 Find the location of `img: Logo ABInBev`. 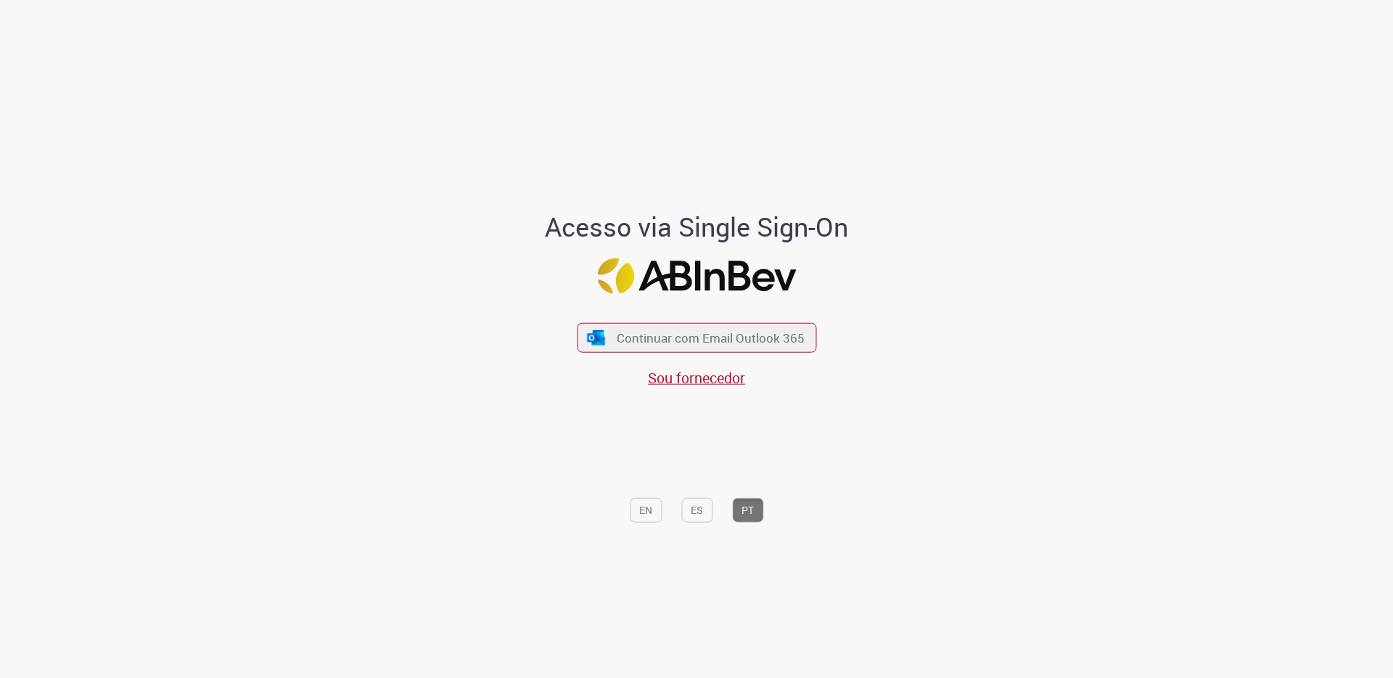

img: Logo ABInBev is located at coordinates (696, 276).